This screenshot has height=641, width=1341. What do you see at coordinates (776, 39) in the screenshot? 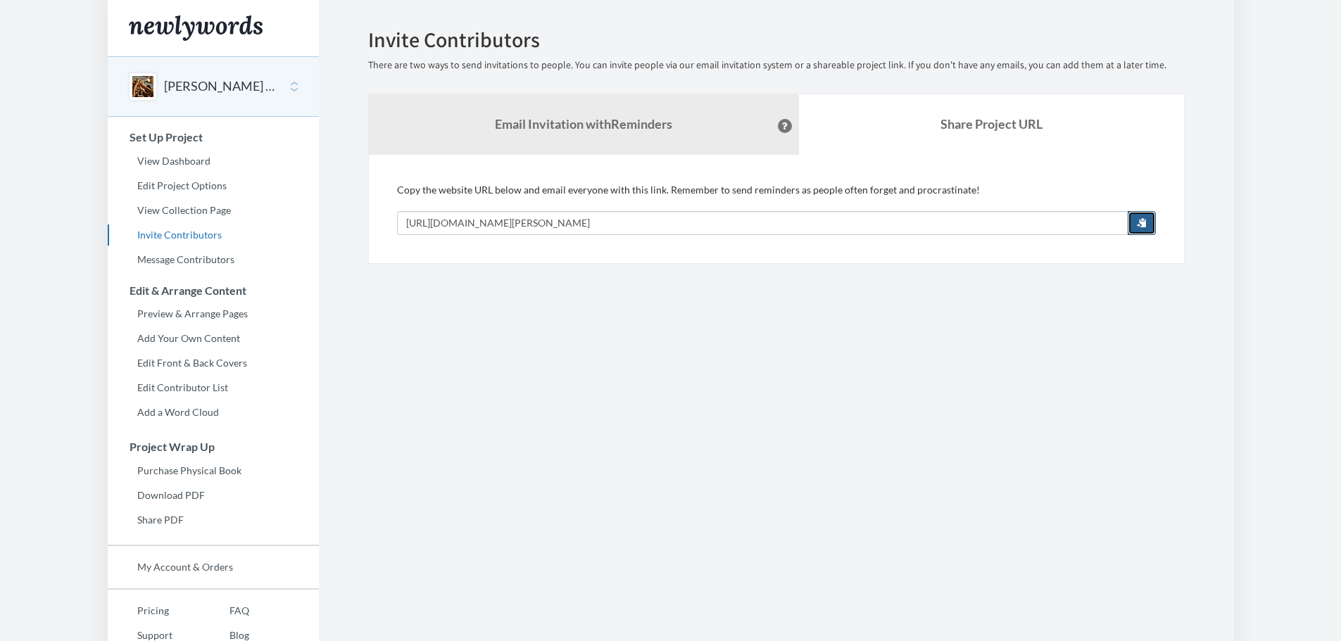
I see `h2: Invite Contributors` at bounding box center [776, 39].